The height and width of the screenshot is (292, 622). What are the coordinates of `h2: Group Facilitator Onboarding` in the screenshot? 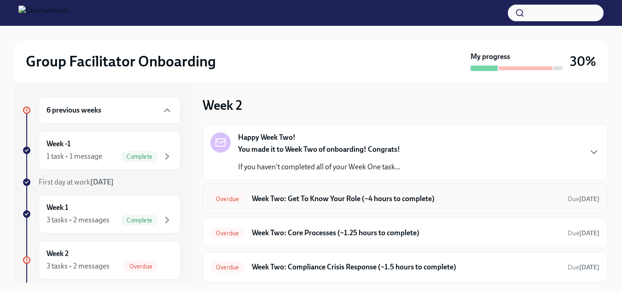 It's located at (121, 61).